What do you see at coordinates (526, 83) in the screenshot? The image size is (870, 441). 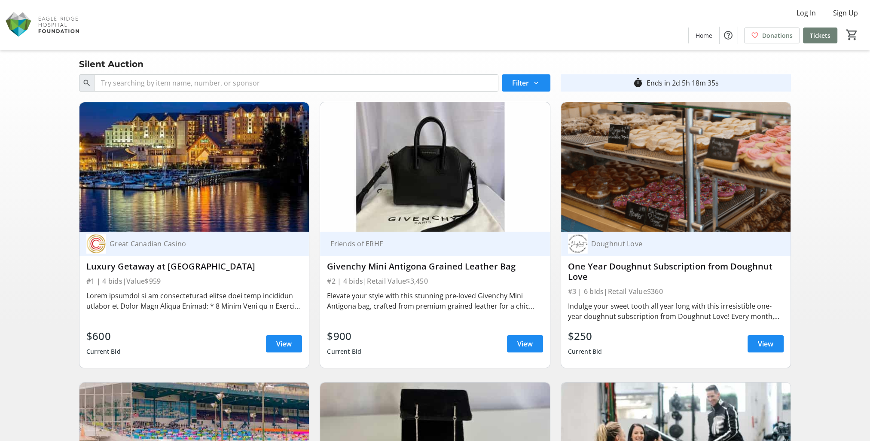 I see `button: Filter` at bounding box center [526, 83].